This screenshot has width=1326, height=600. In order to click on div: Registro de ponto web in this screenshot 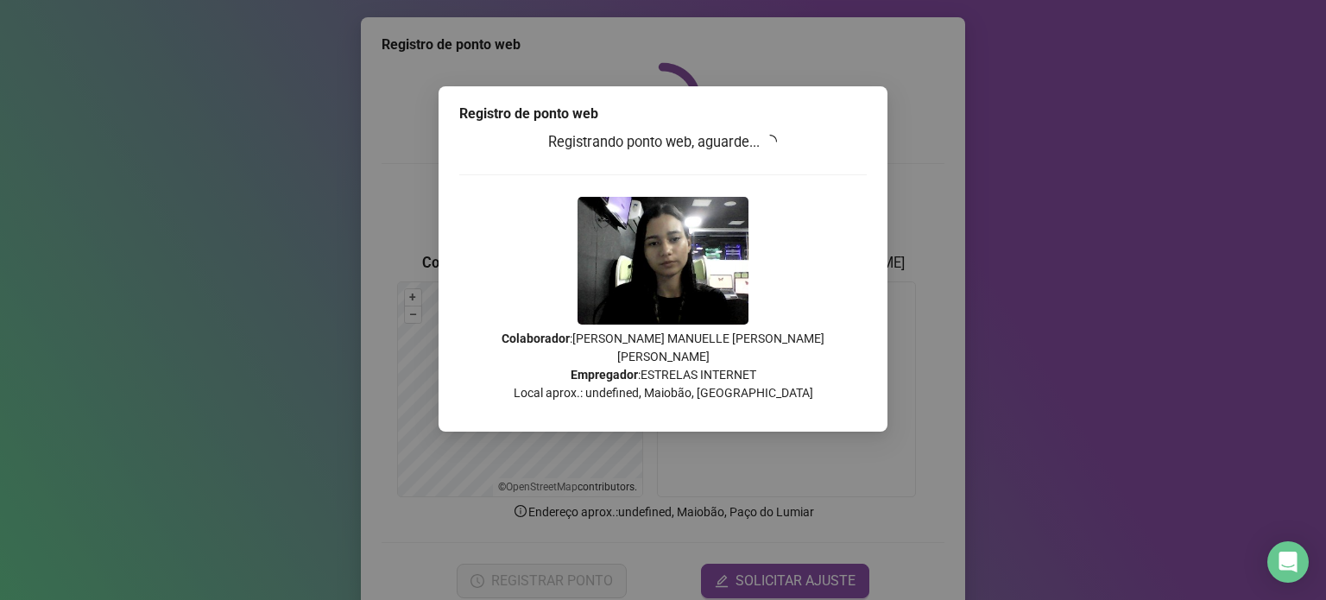, I will do `click(663, 114)`.